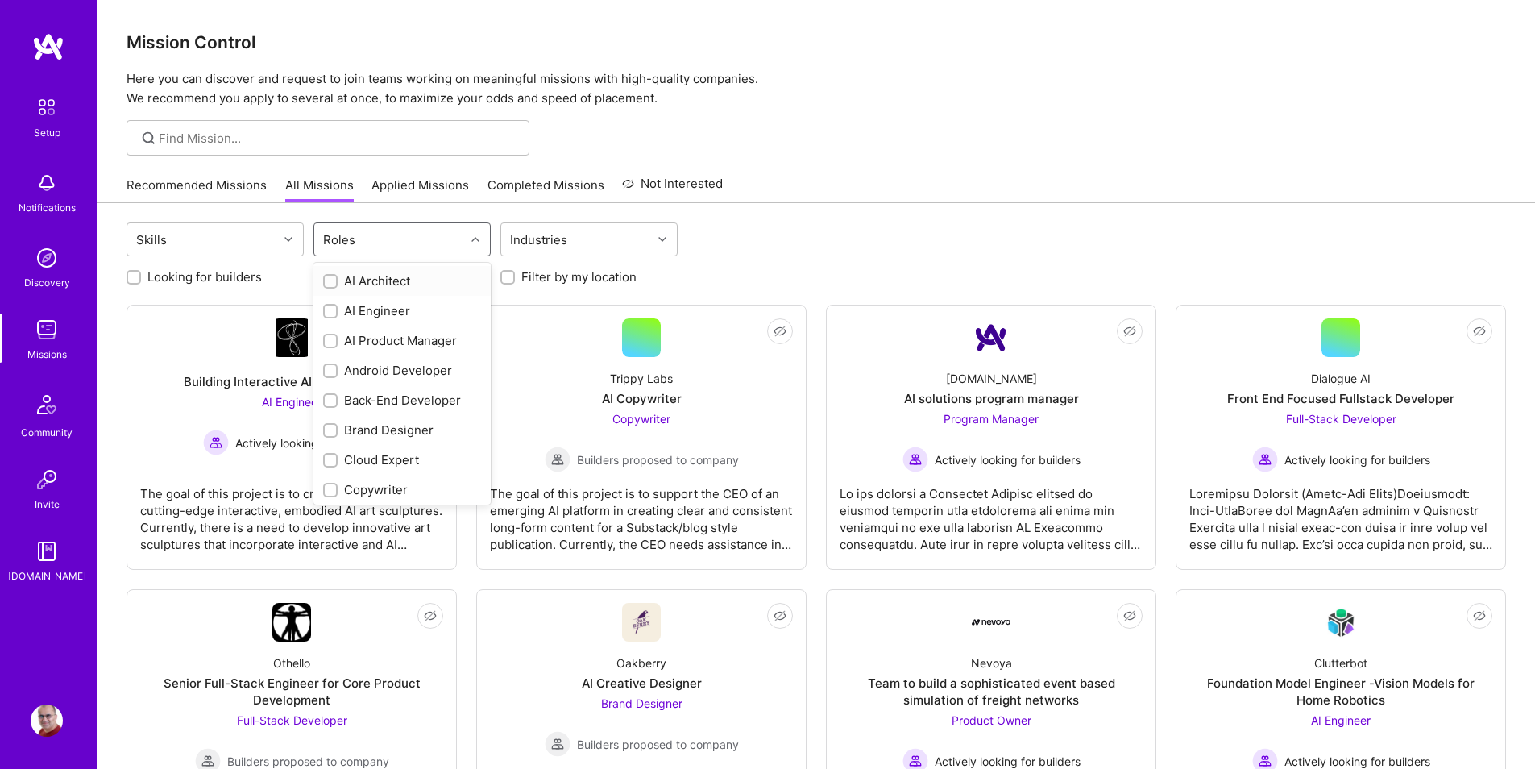 This screenshot has height=769, width=1535. I want to click on img: Invite, so click(47, 480).